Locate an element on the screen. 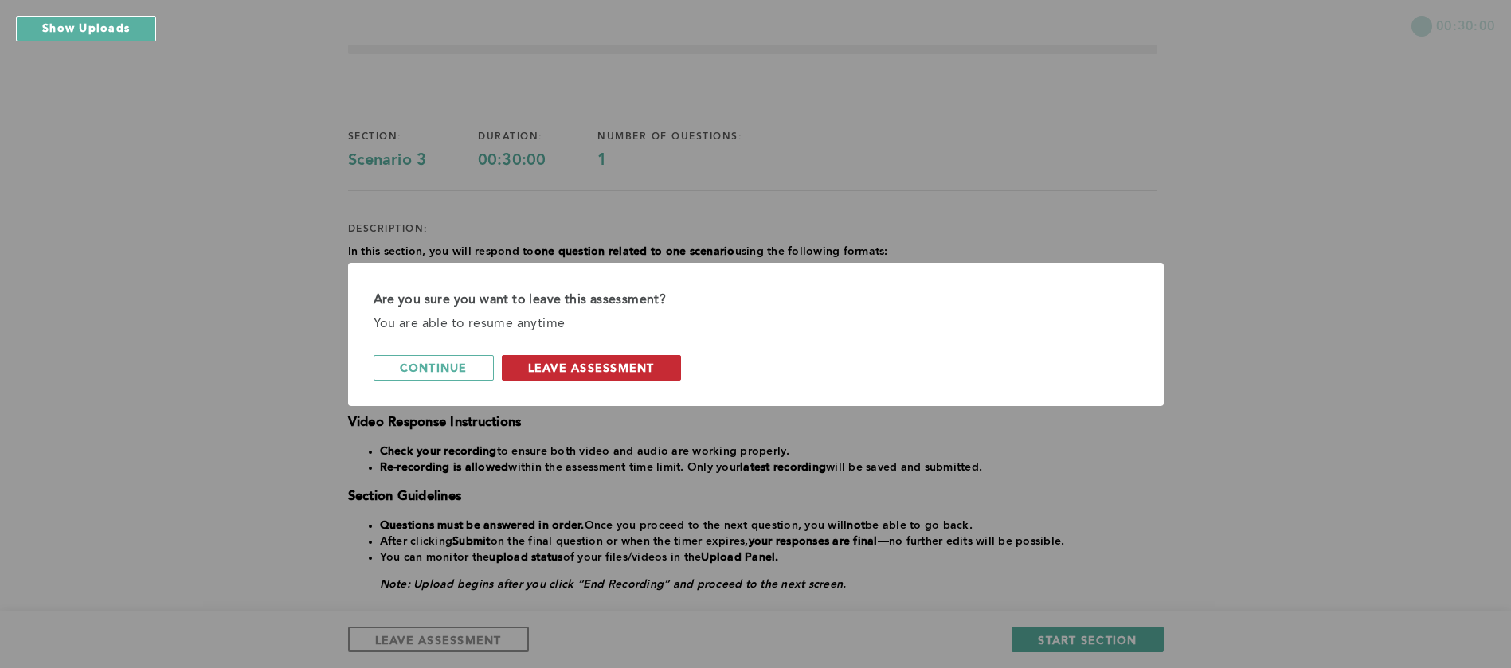 Image resolution: width=1511 pixels, height=668 pixels. button: continue is located at coordinates (433, 368).